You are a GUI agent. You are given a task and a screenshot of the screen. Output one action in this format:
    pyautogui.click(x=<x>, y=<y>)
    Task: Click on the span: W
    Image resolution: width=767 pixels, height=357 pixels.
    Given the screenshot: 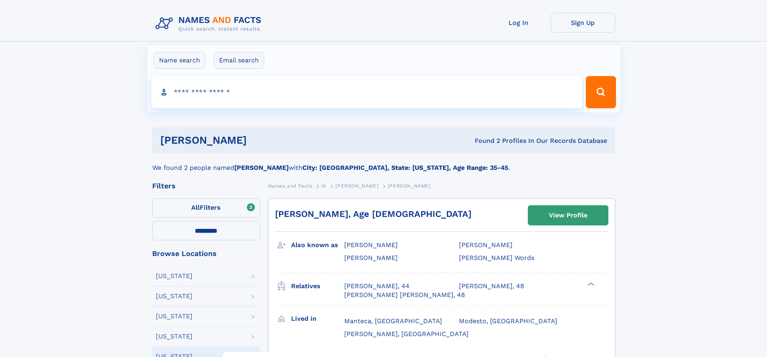 What is the action you would take?
    pyautogui.click(x=324, y=186)
    